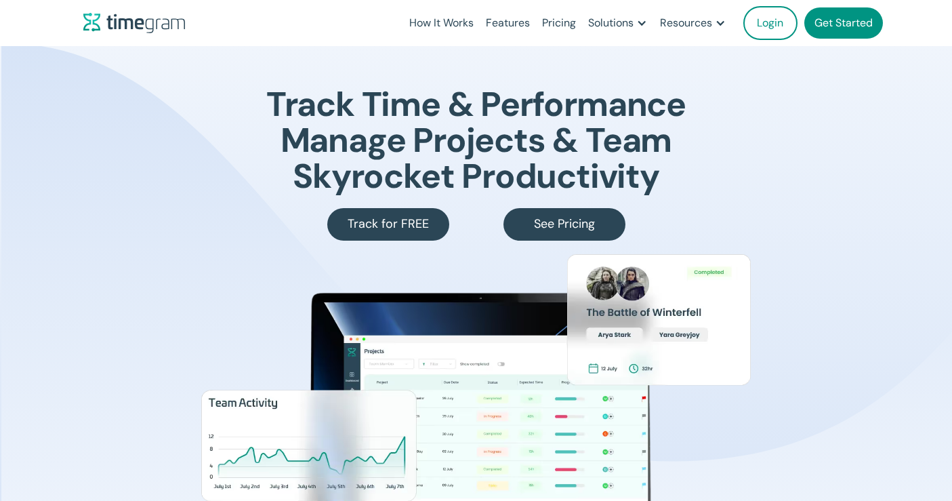 The height and width of the screenshot is (501, 952). Describe the element at coordinates (770, 23) in the screenshot. I see `a: Login` at that location.